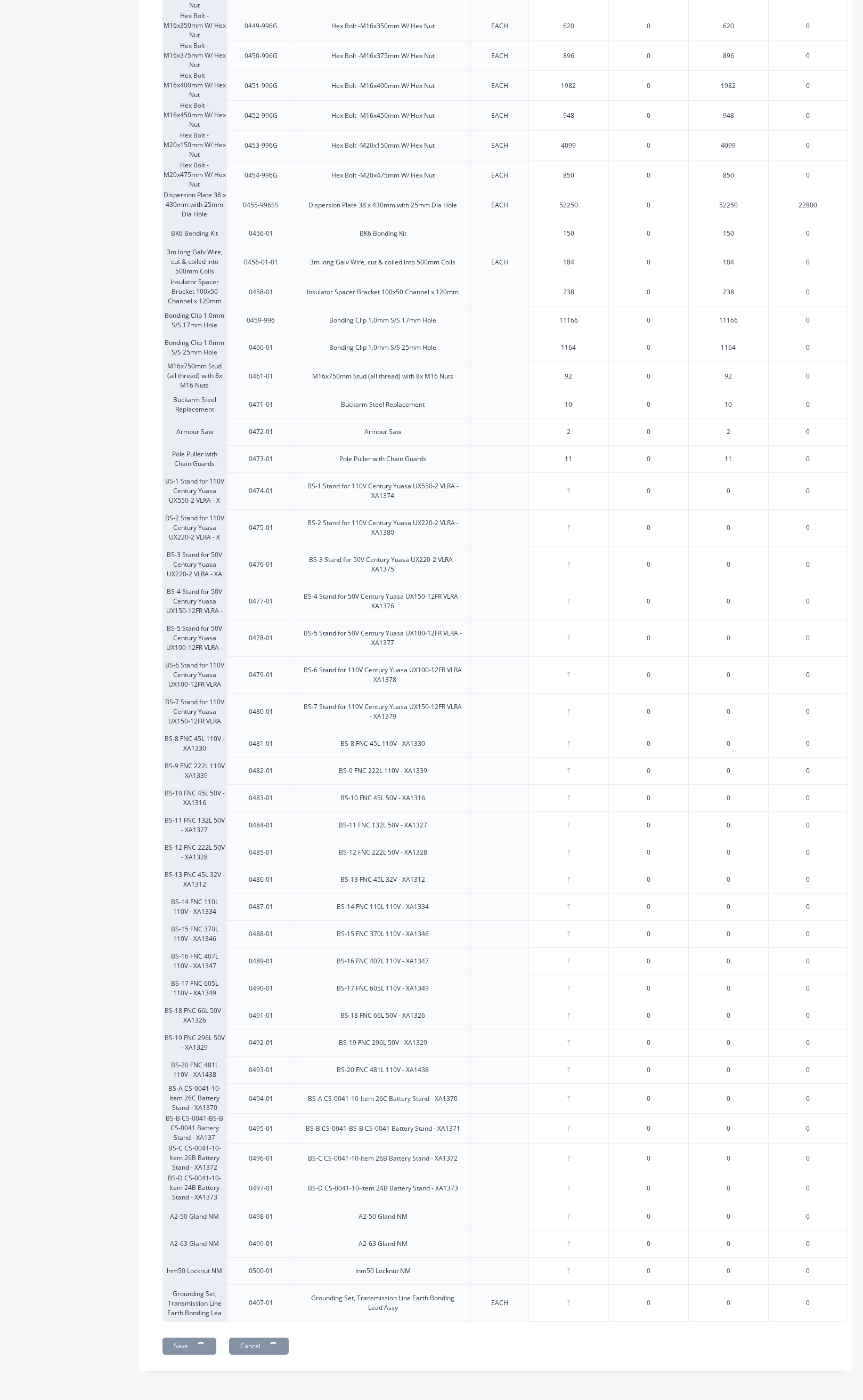 This screenshot has width=863, height=1400. I want to click on div: 0476-01, so click(261, 565).